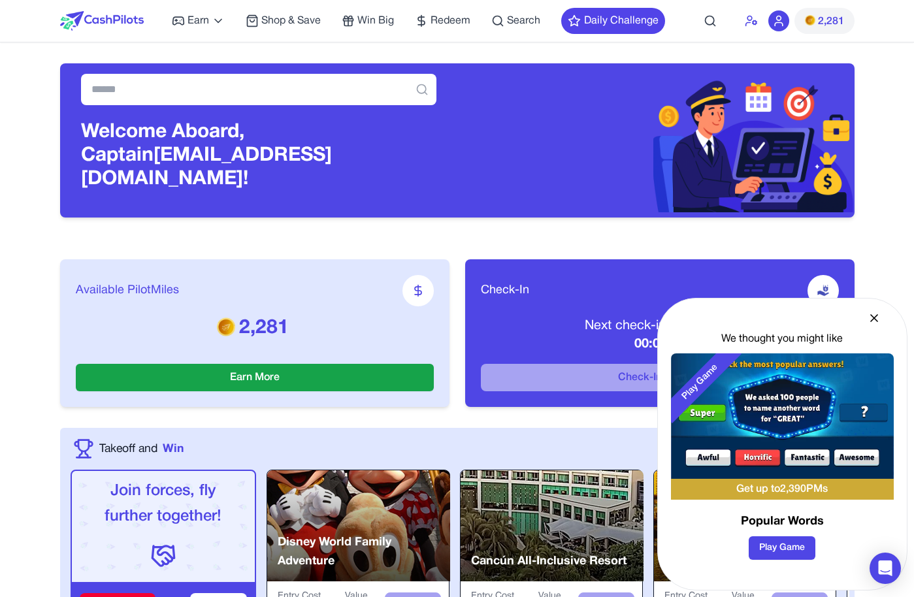 This screenshot has height=597, width=914. I want to click on img: Popular Words, so click(782, 416).